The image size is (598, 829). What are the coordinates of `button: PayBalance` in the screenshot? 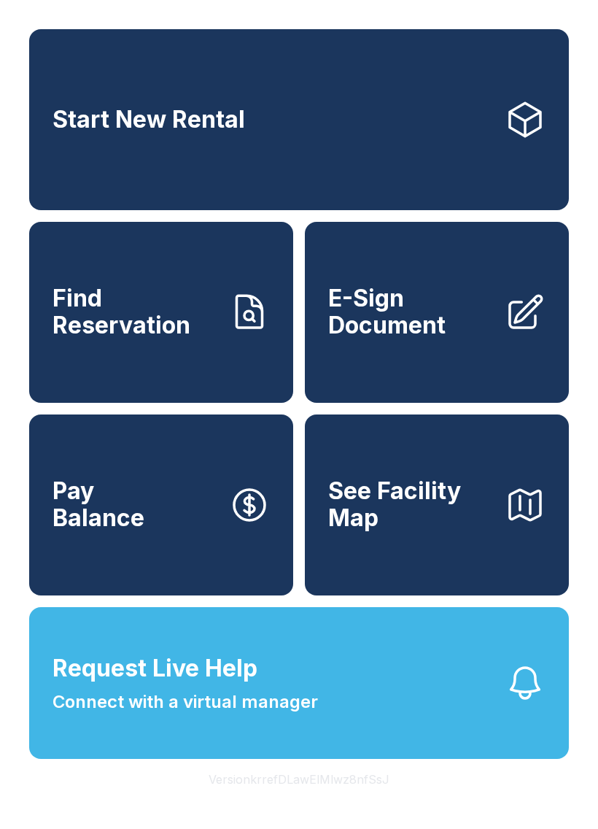 It's located at (161, 505).